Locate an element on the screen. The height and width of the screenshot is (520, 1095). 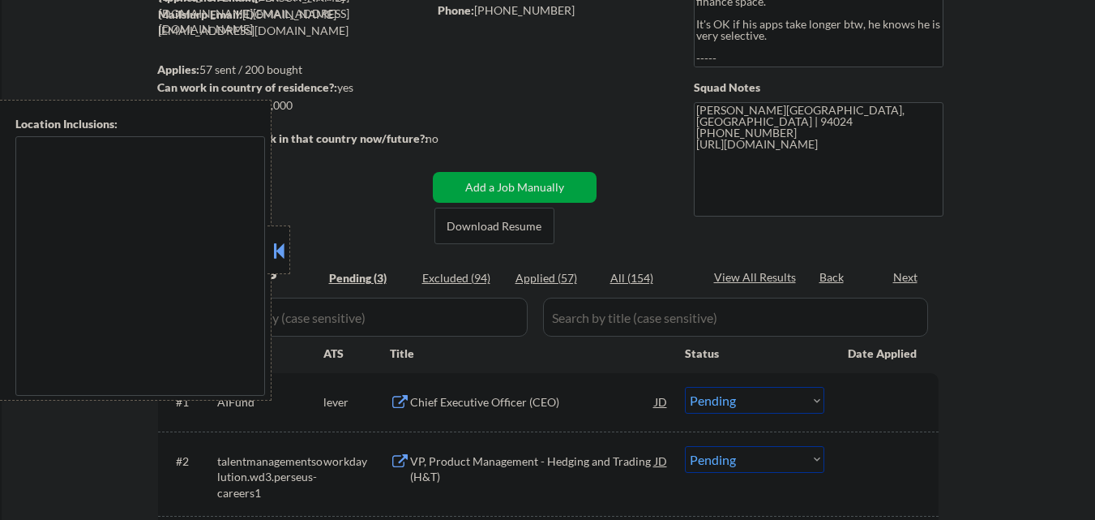
div: Squad Notes is located at coordinates (819, 88).